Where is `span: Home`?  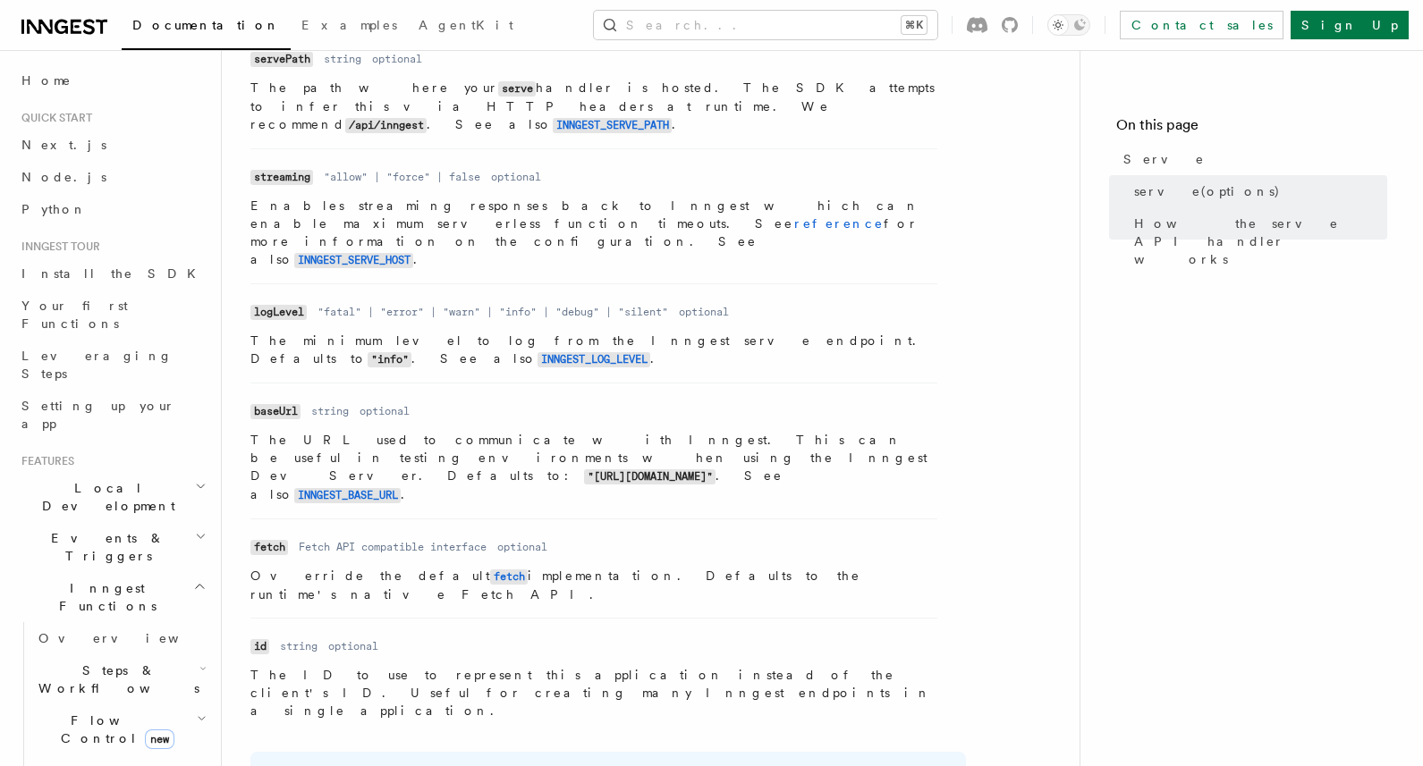 span: Home is located at coordinates (46, 80).